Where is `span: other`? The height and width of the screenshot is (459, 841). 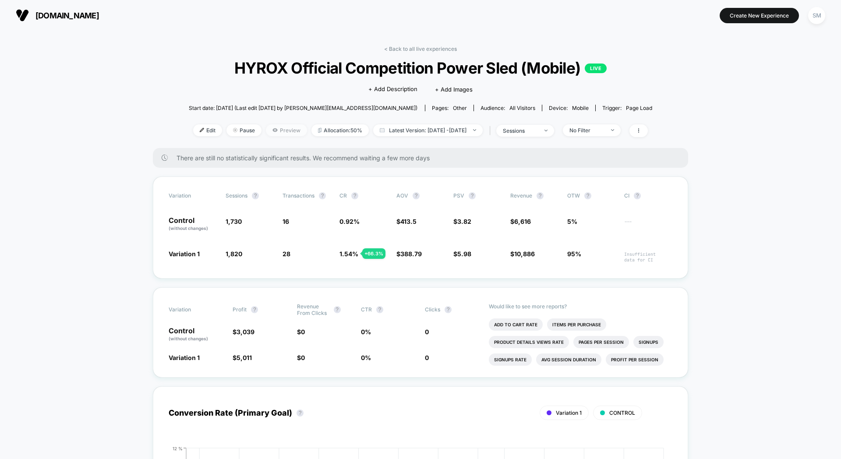
span: other is located at coordinates (460, 108).